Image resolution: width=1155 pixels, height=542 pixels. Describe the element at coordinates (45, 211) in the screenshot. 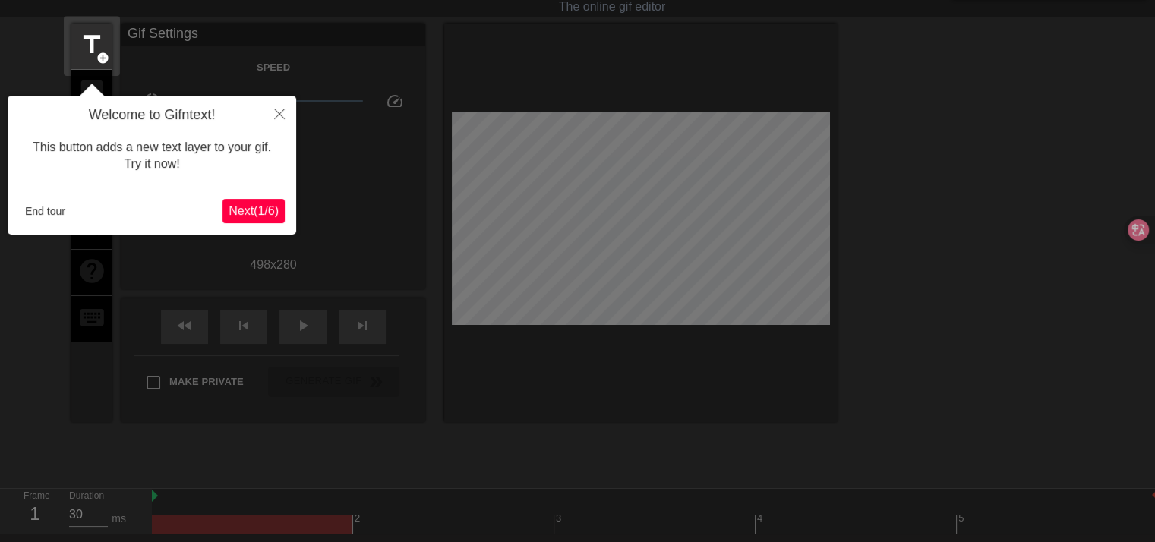

I see `button: End tour` at that location.